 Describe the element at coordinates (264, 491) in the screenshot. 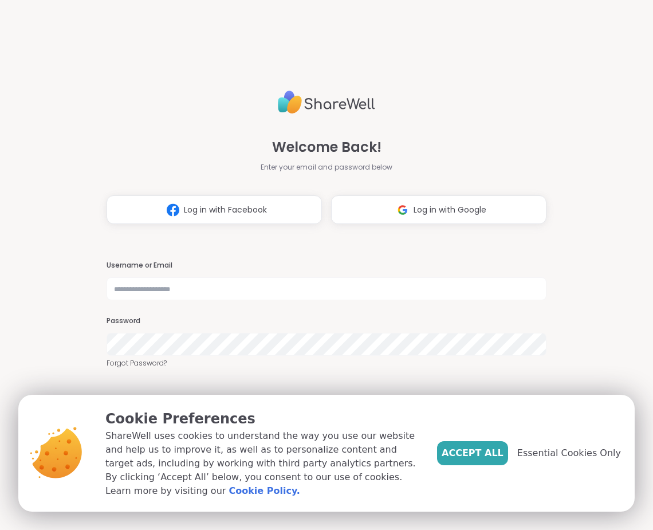

I see `a: Cookie Policy.` at that location.